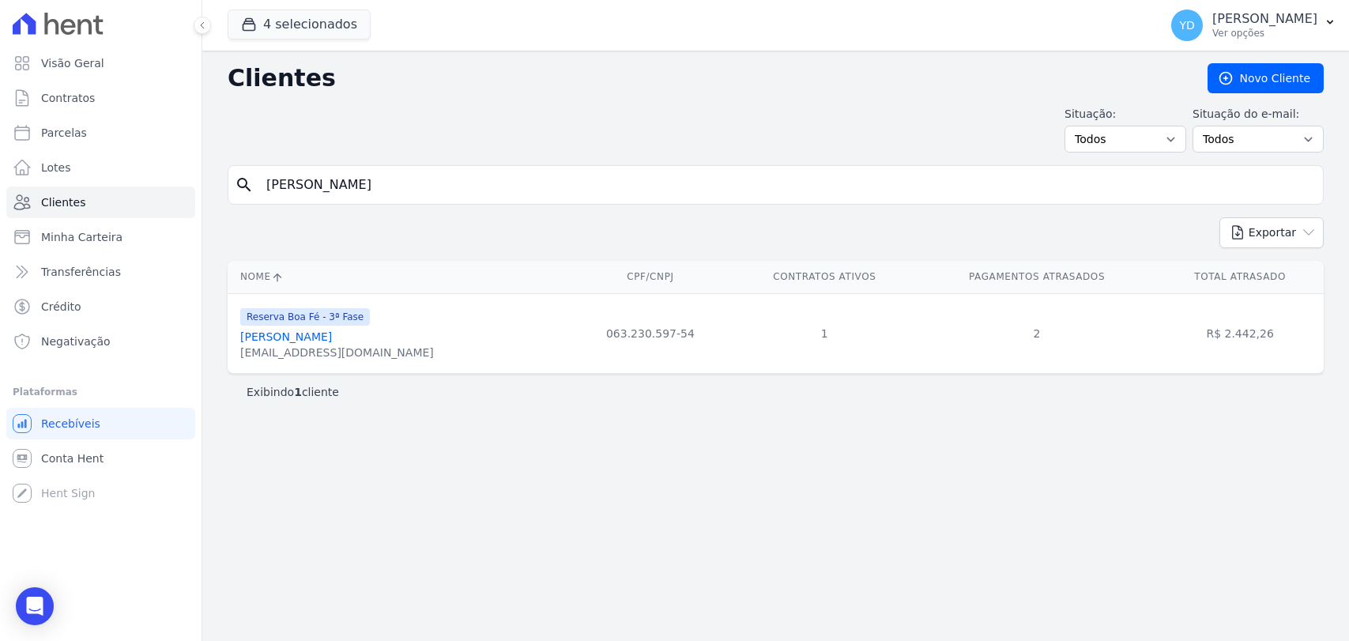 The image size is (1349, 641). What do you see at coordinates (68, 98) in the screenshot?
I see `span: Contratos` at bounding box center [68, 98].